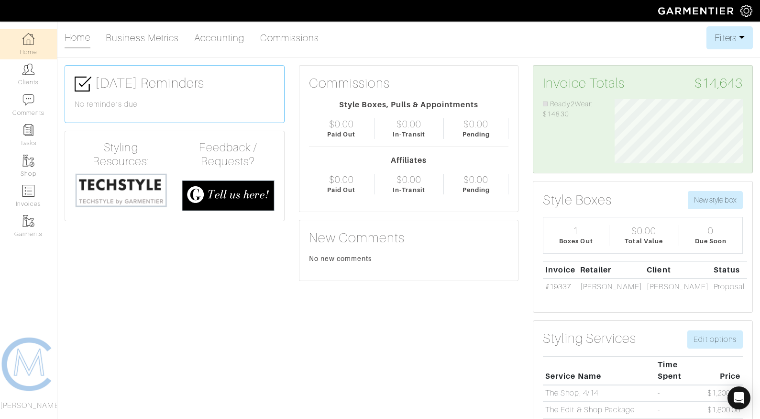  What do you see at coordinates (409, 238) in the screenshot?
I see `h3: New Comments` at bounding box center [409, 238].